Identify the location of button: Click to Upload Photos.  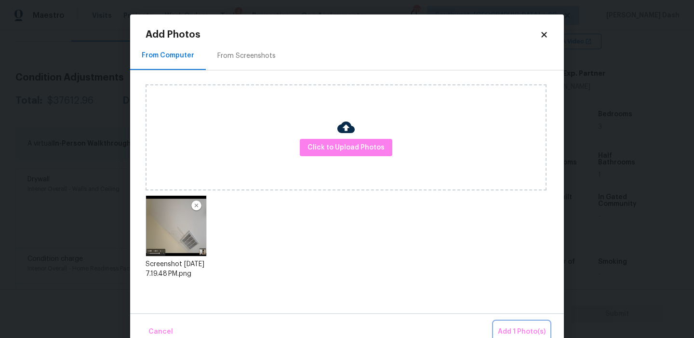
(346, 147).